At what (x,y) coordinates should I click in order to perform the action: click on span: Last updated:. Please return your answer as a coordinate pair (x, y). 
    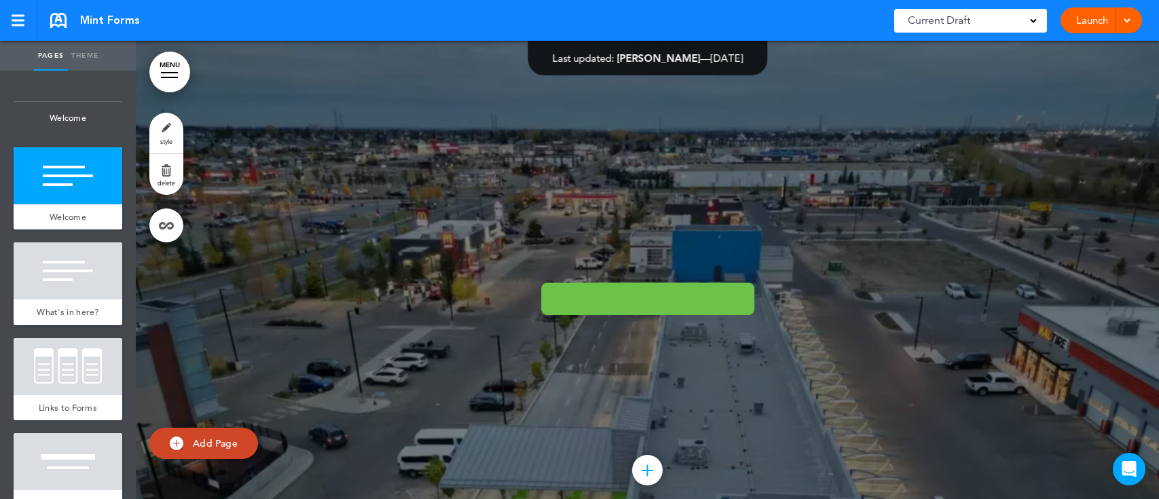
    Looking at the image, I should click on (583, 58).